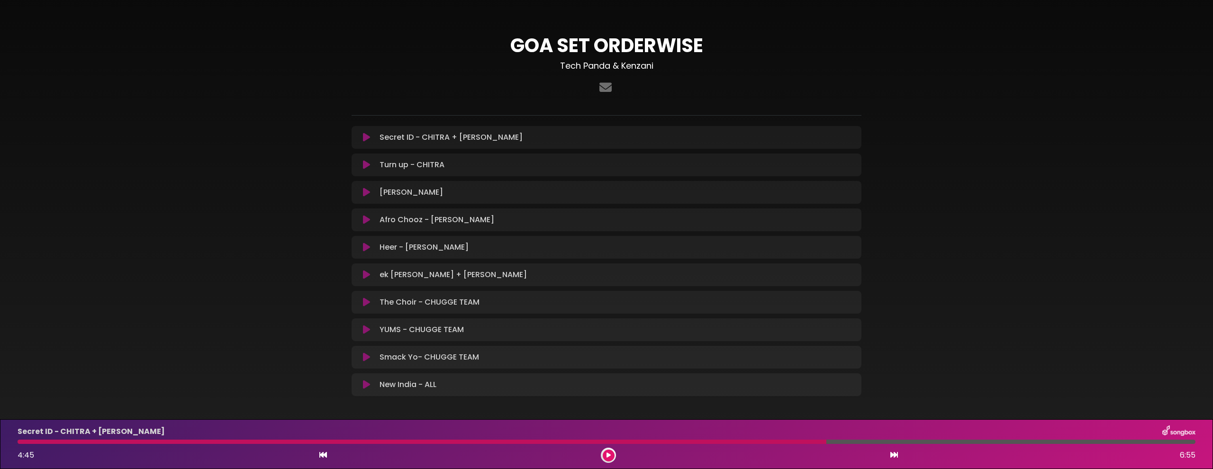 This screenshot has height=469, width=1213. Describe the element at coordinates (607, 45) in the screenshot. I see `h1: GOA SET ORDERWISE` at that location.